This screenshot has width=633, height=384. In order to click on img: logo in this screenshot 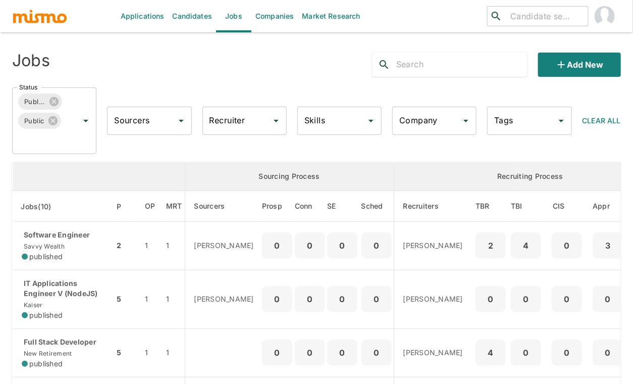, I will do `click(40, 16)`.